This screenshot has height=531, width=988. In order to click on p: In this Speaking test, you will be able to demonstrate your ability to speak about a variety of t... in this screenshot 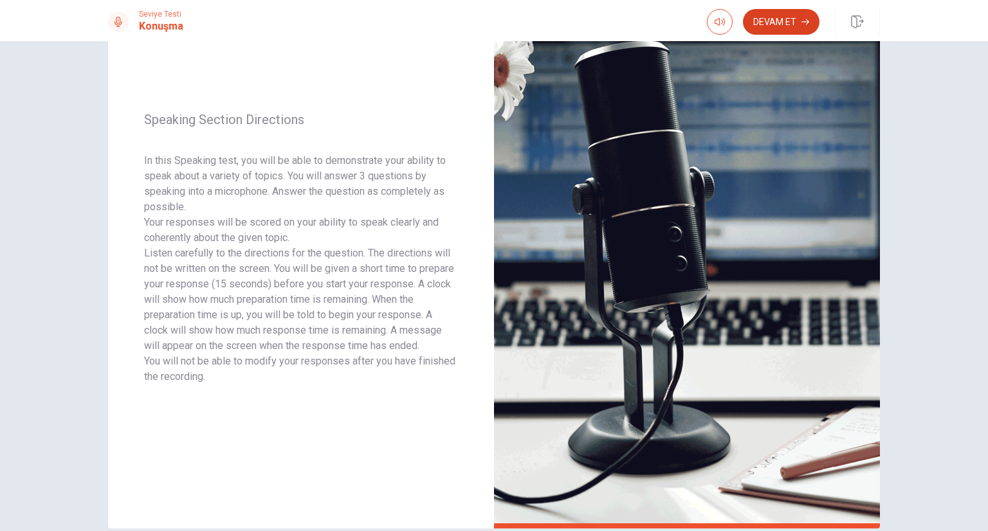, I will do `click(301, 184)`.